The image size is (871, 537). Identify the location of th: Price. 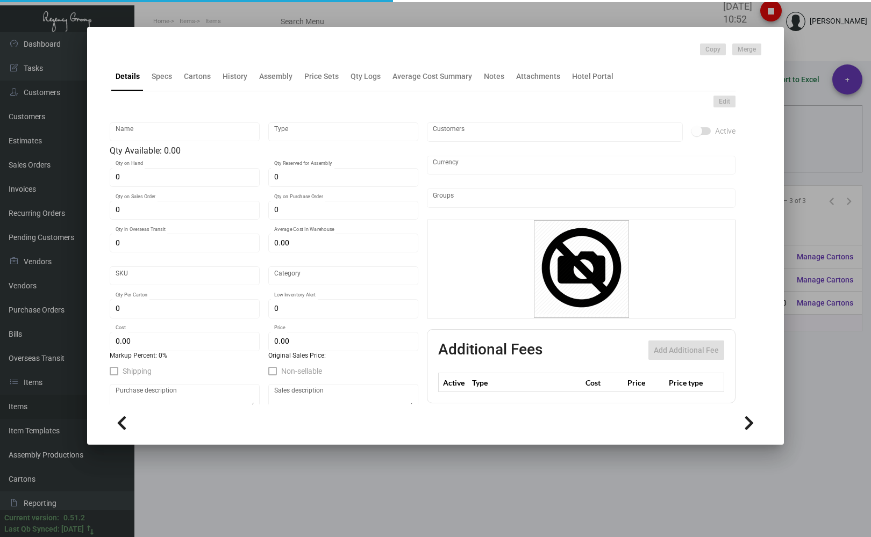
(646, 383).